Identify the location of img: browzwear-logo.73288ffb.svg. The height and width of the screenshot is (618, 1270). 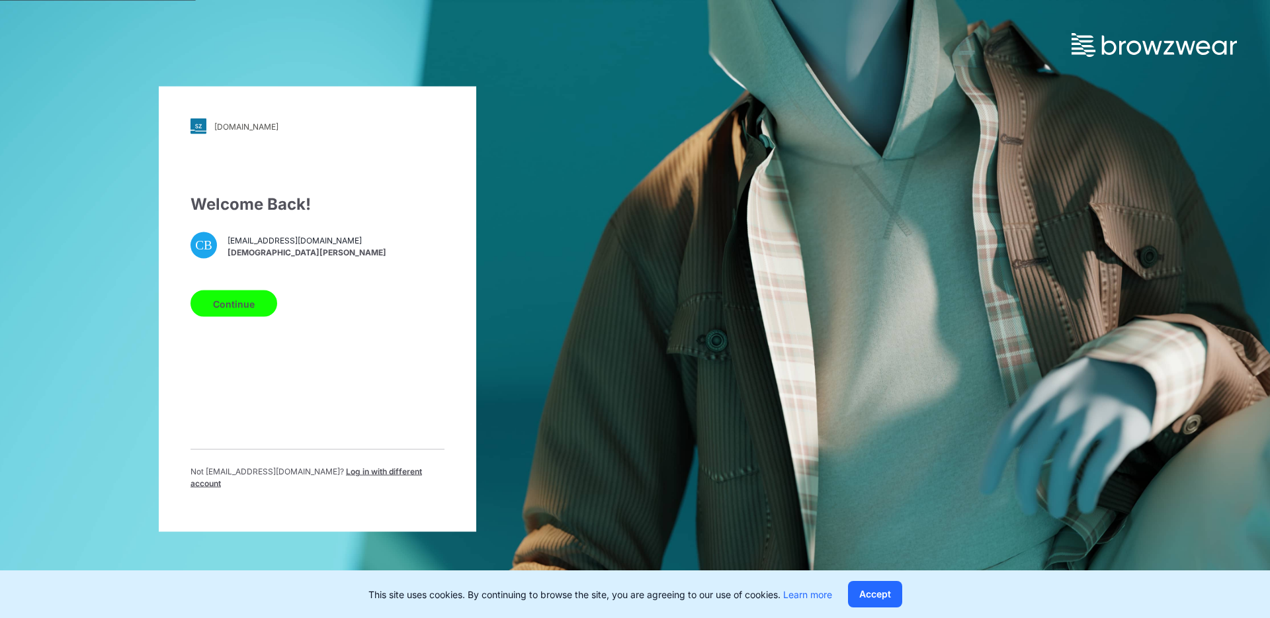
(1155, 45).